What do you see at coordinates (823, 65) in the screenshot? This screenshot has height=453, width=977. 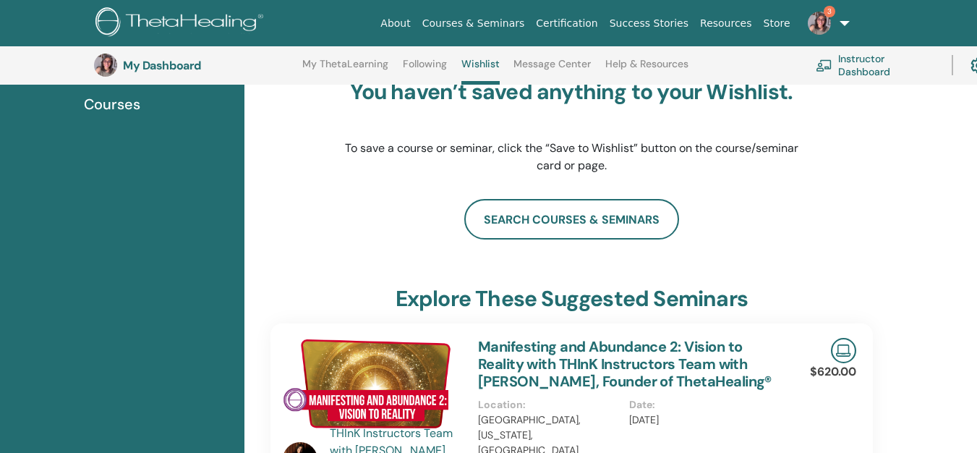 I see `img: chalkboard-teacher.svg` at bounding box center [823, 65].